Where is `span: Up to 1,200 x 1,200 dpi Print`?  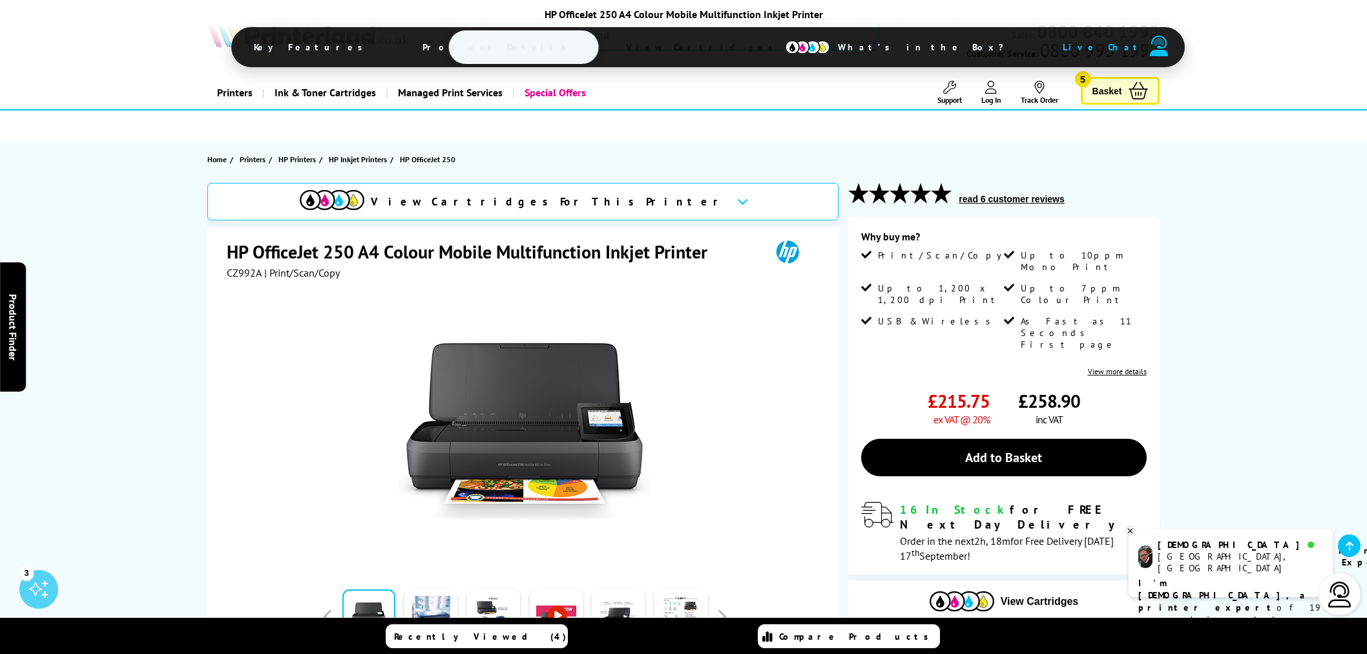
span: Up to 1,200 x 1,200 dpi Print is located at coordinates (940, 294).